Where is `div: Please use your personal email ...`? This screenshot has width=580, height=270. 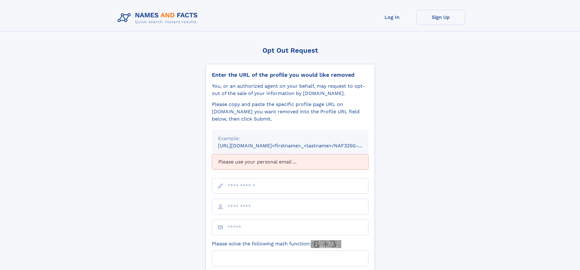
div: Please use your personal email ... is located at coordinates (290, 162).